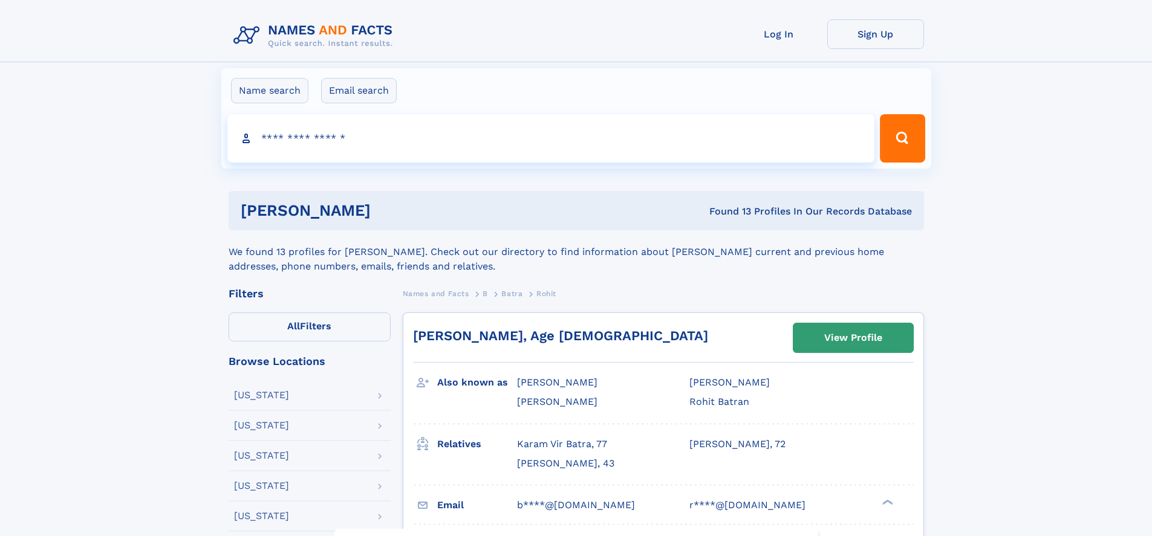 The width and height of the screenshot is (1152, 536). I want to click on a: Log In, so click(779, 34).